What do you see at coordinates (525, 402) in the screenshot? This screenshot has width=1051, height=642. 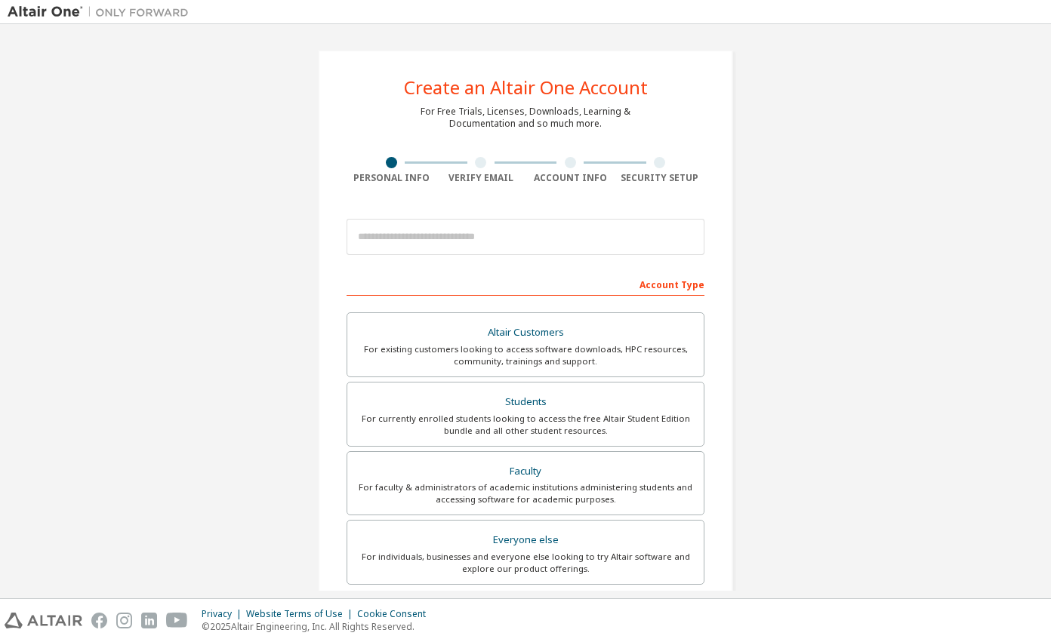 I see `div: Students` at bounding box center [525, 402].